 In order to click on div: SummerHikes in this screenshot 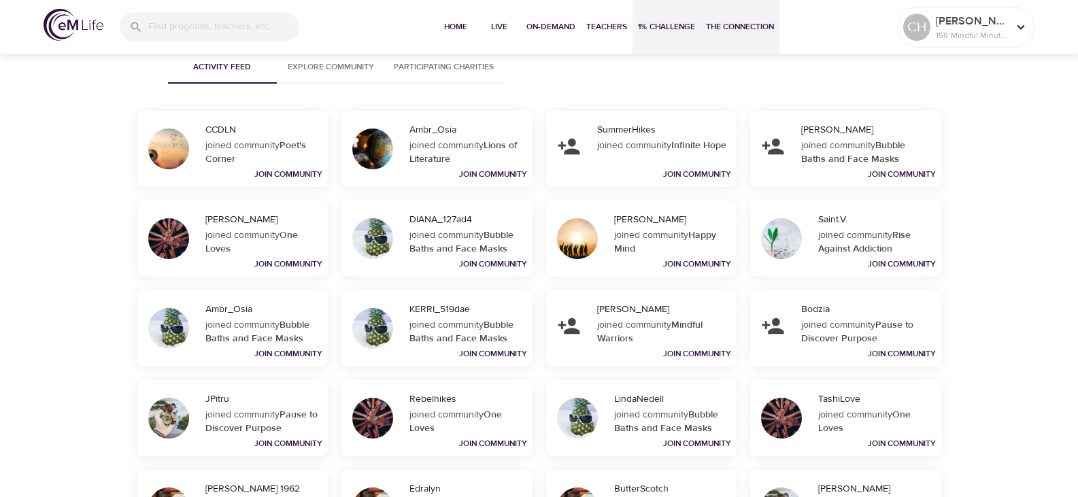, I will do `click(664, 130)`.